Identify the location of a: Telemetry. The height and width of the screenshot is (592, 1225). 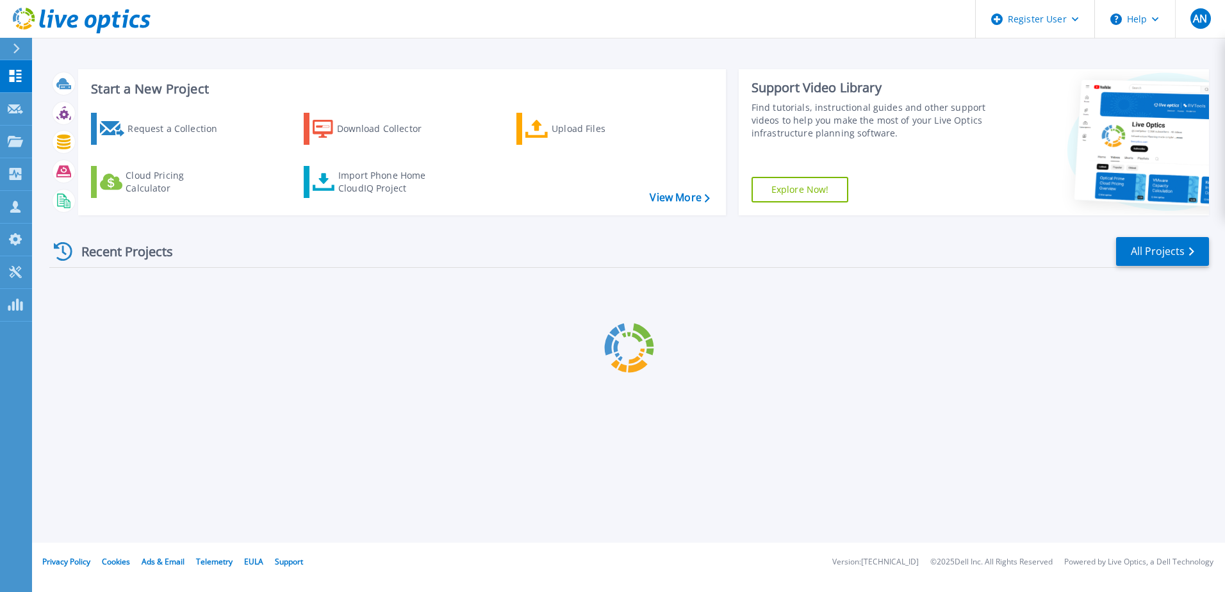
(214, 561).